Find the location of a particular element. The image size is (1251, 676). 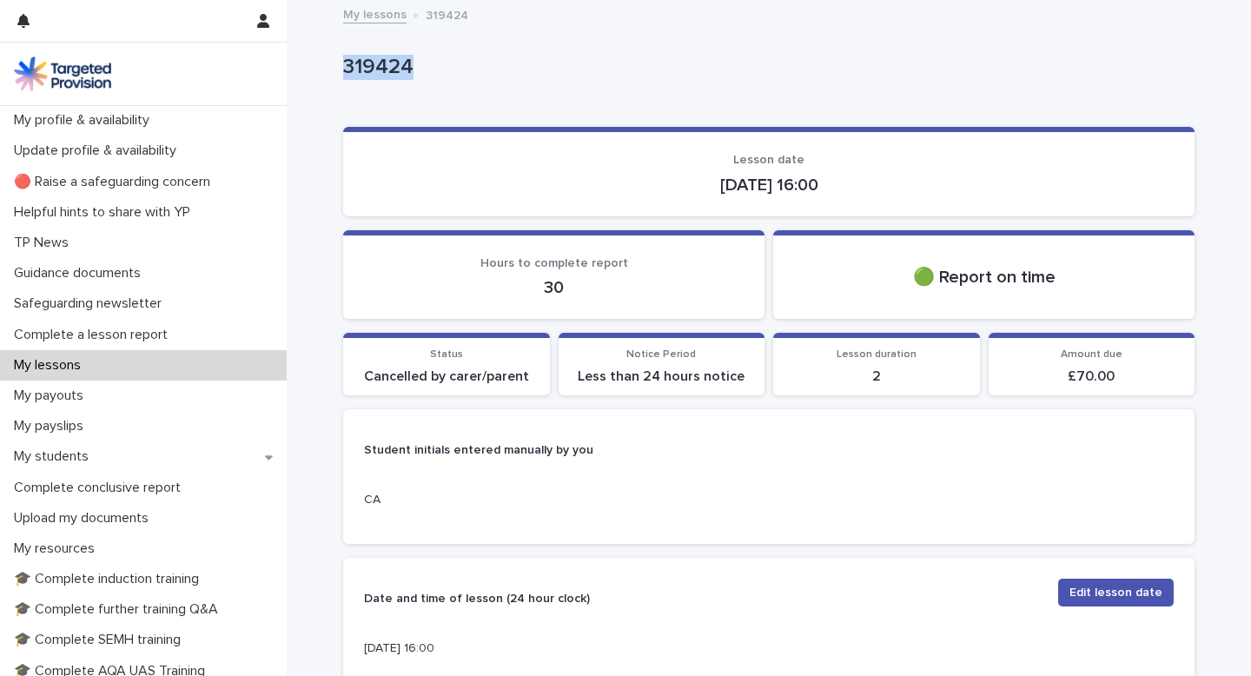

span: Lesson duration is located at coordinates (876, 354).